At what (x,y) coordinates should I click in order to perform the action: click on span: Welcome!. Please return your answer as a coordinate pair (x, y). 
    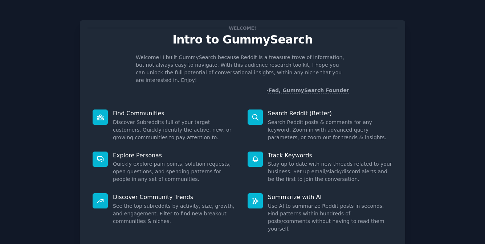
    Looking at the image, I should click on (242, 28).